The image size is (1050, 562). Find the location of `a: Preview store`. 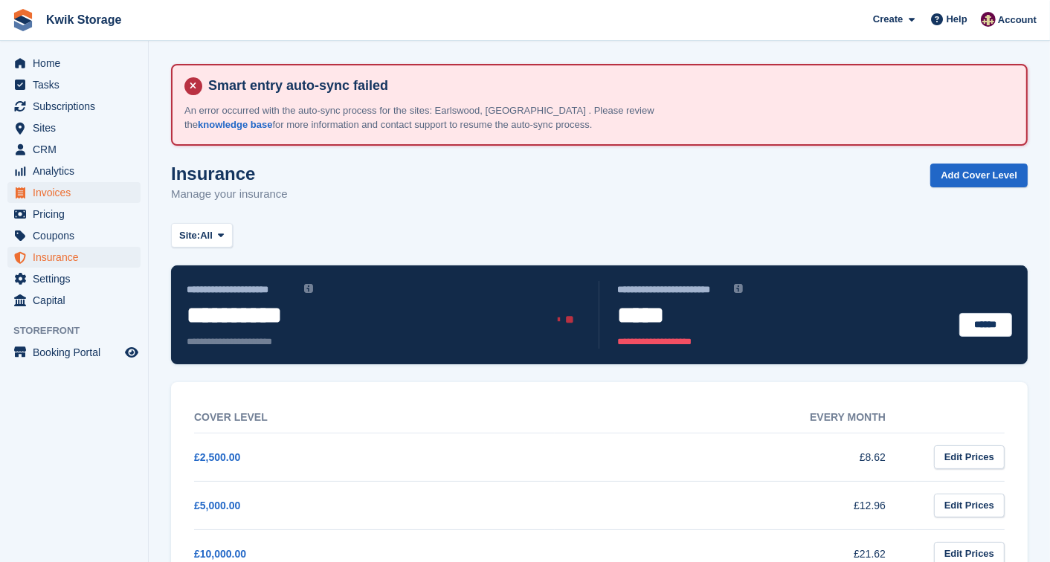

a: Preview store is located at coordinates (132, 353).